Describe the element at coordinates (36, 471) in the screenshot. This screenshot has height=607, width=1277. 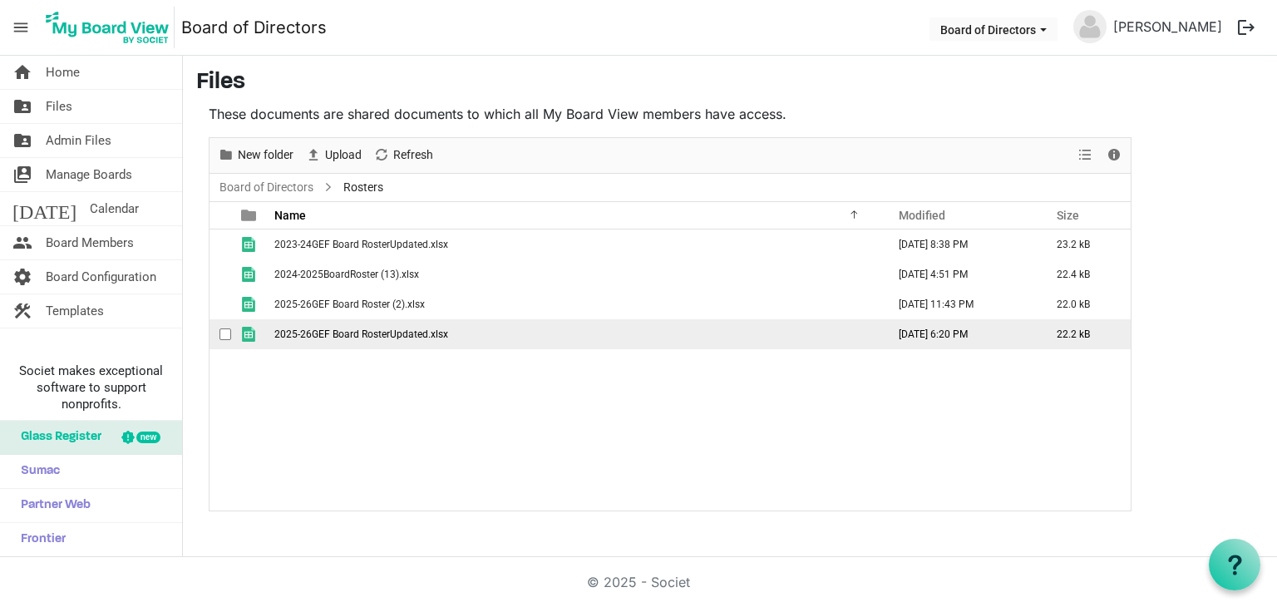
I see `span: Sumac` at that location.